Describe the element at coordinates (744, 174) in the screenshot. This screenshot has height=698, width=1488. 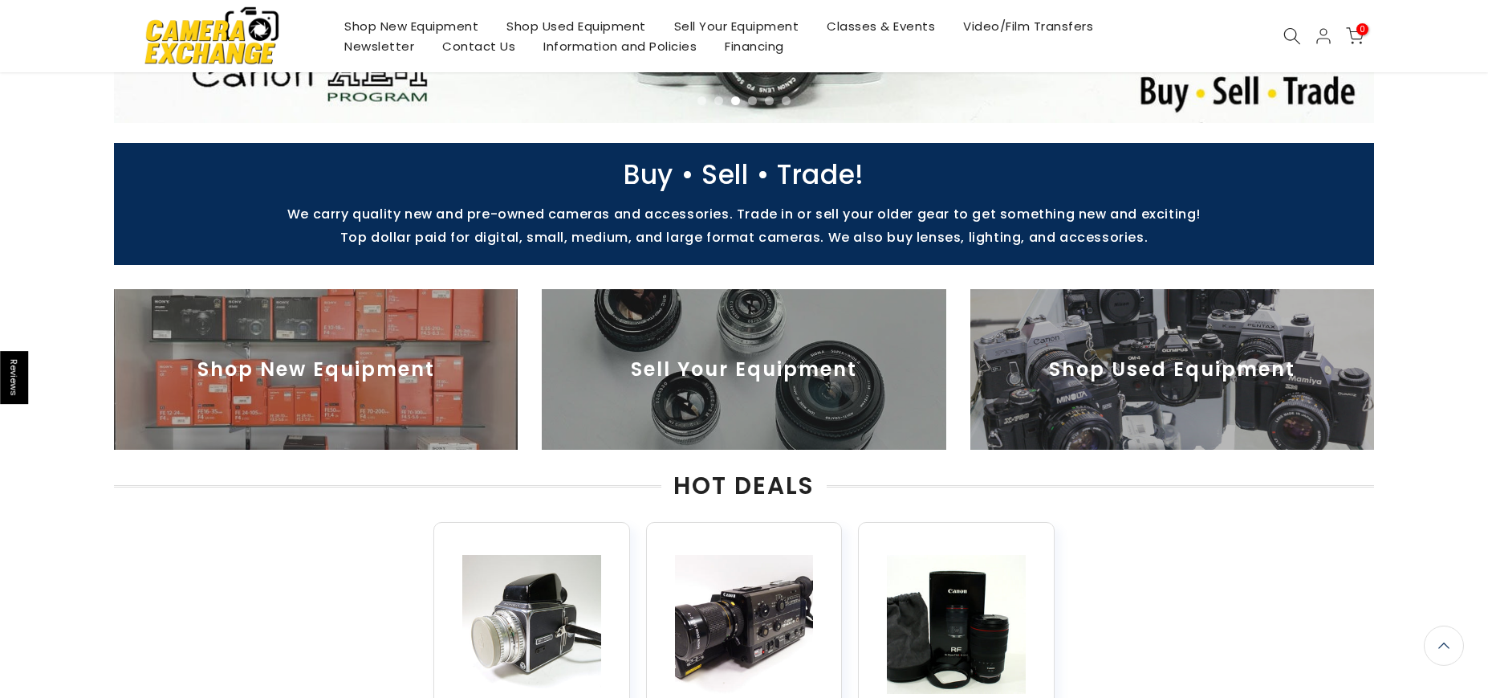
I see `p: Buy • Sell • Trade!` at that location.